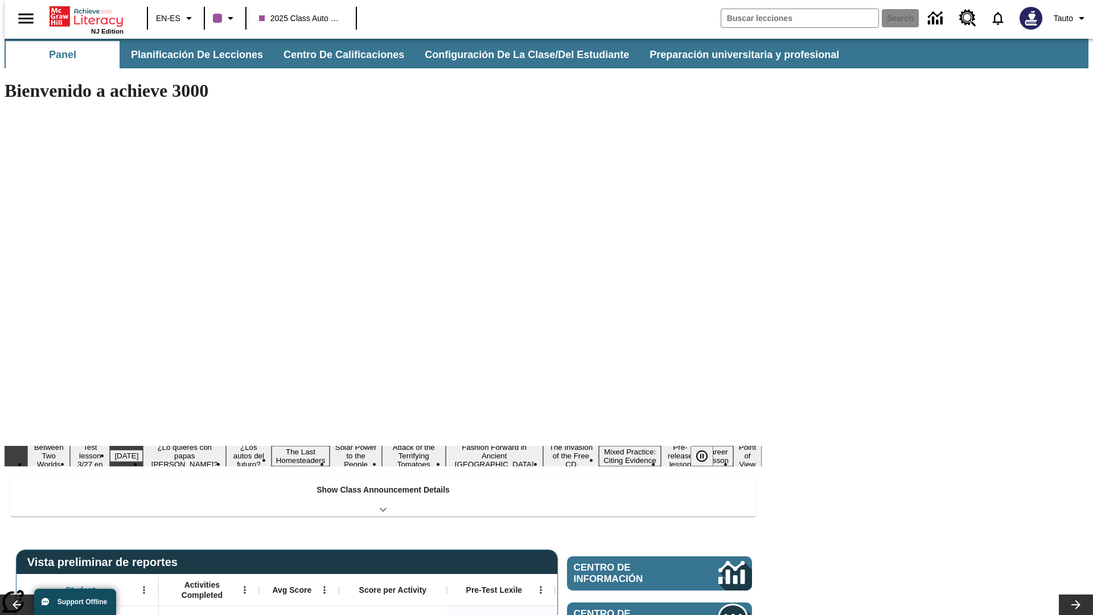 Image resolution: width=1093 pixels, height=615 pixels. What do you see at coordinates (105, 562) in the screenshot?
I see `span: Vista preliminar de reportes` at bounding box center [105, 562].